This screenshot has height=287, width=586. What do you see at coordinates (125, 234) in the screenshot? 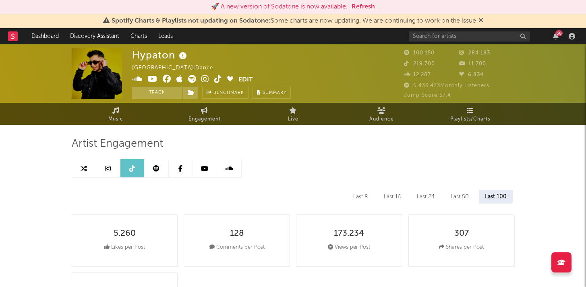
I see `div: 5.260` at bounding box center [125, 234].